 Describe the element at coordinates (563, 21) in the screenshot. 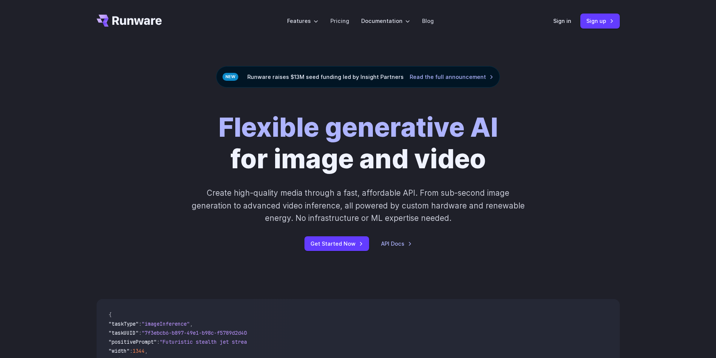

I see `a: Sign in` at that location.